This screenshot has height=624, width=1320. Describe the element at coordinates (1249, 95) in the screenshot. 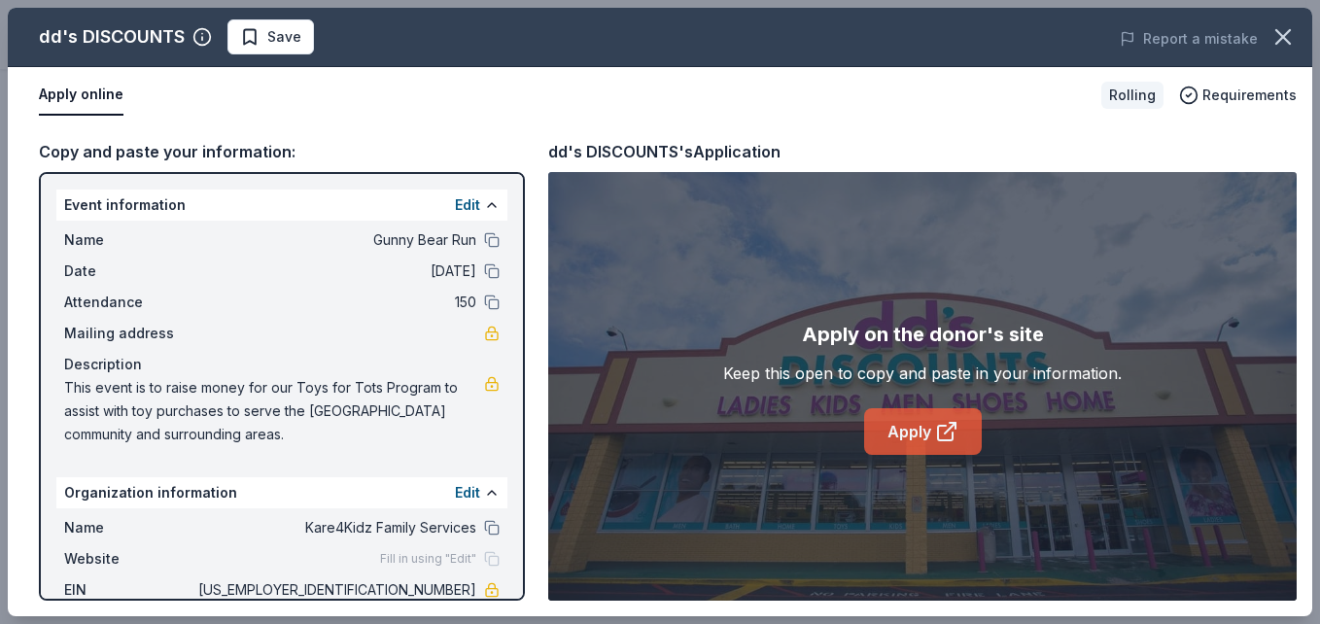

I see `span: Requirements` at that location.